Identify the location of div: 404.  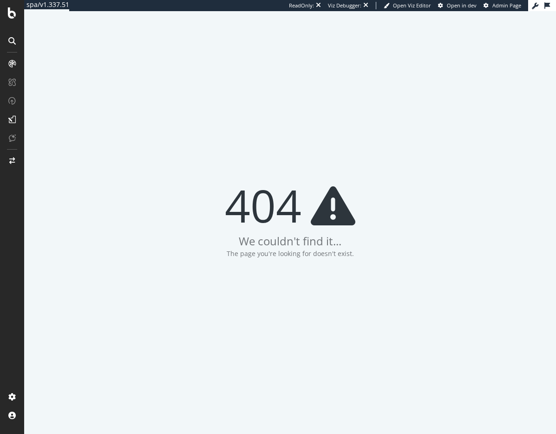
(290, 205).